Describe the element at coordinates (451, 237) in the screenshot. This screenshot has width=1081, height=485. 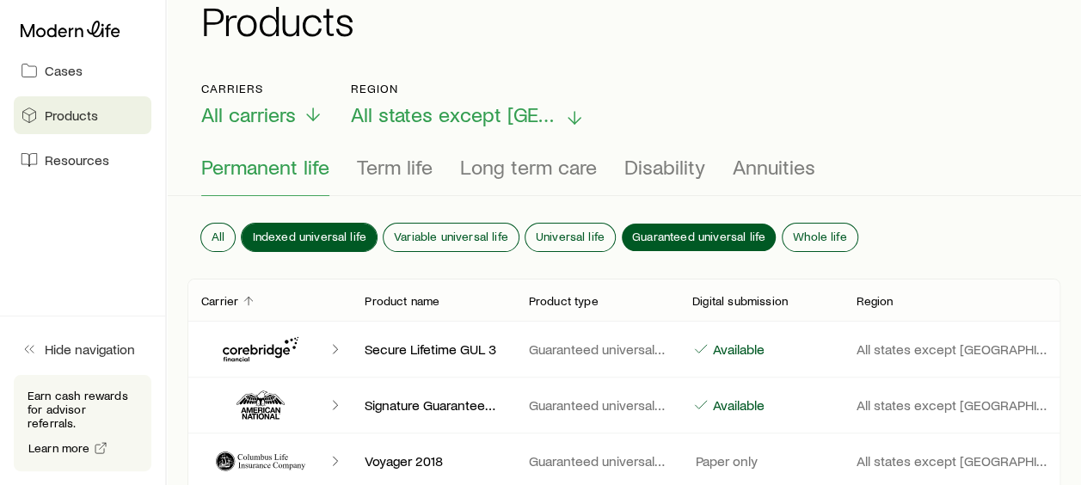
I see `button: Variable universal life` at that location.